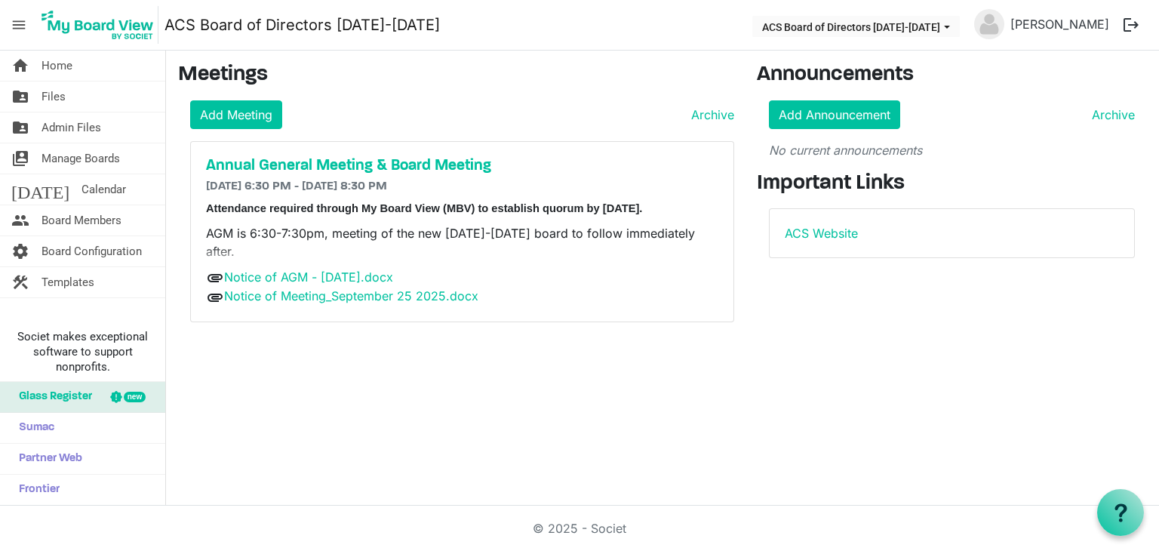 This screenshot has height=551, width=1159. I want to click on a: My Board View Logo, so click(100, 25).